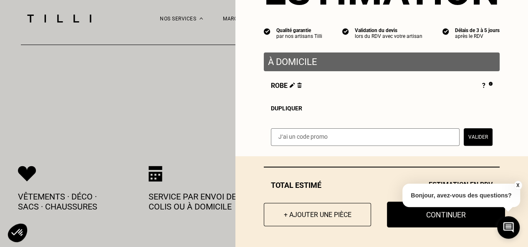 The height and width of the screenshot is (247, 528). I want to click on button: Continuer, so click(446, 215).